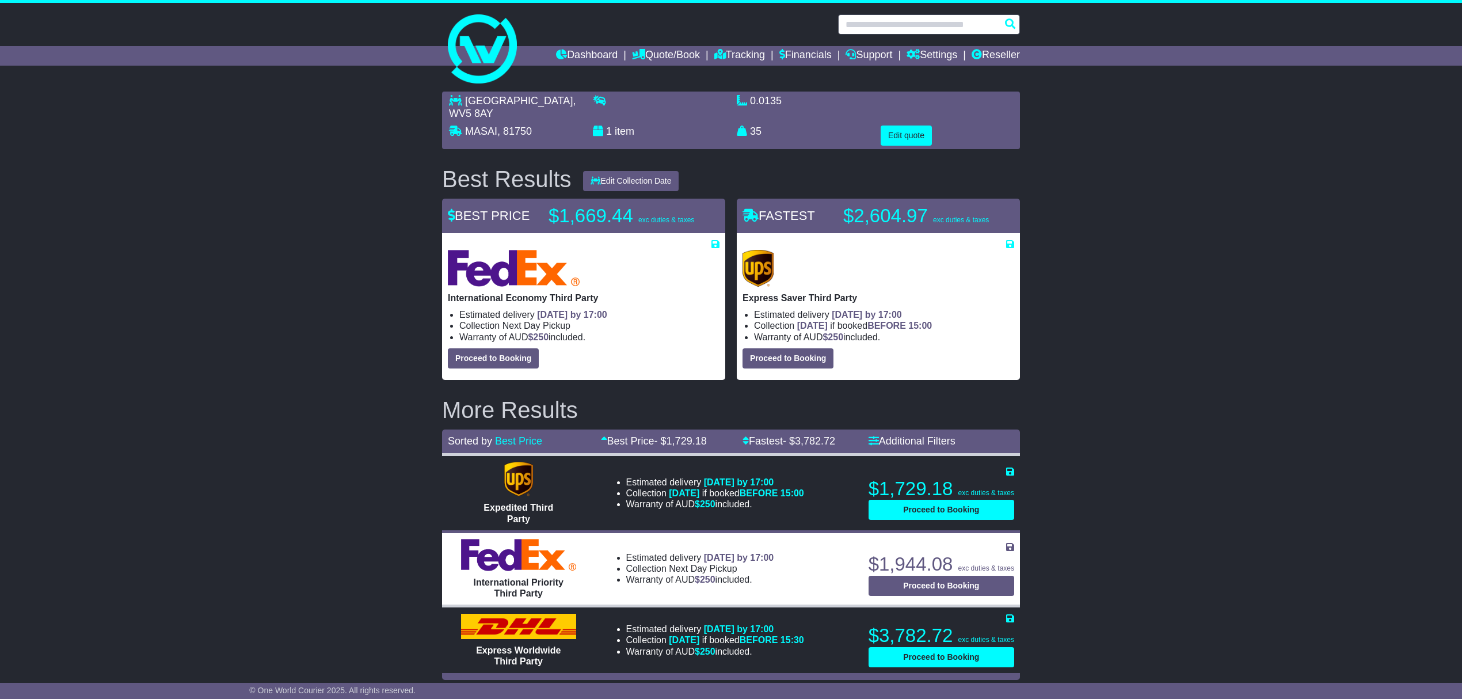  What do you see at coordinates (621, 216) in the screenshot?
I see `p: $1,669.44` at bounding box center [621, 216].